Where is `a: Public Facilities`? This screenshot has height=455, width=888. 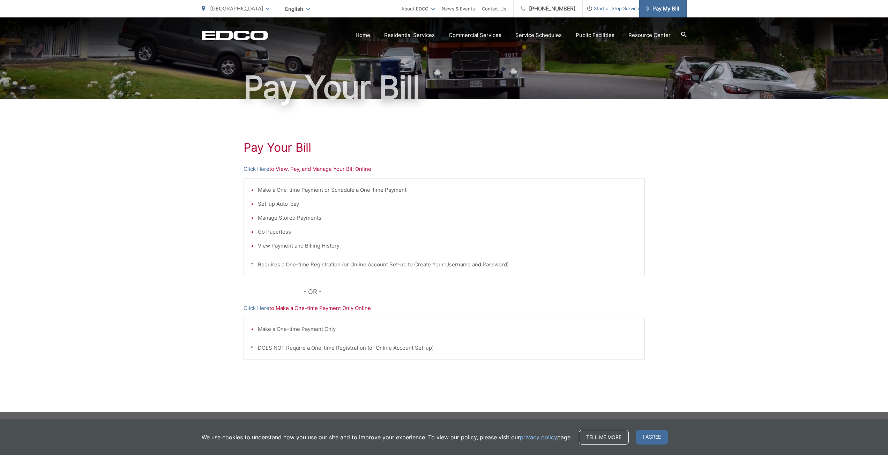 a: Public Facilities is located at coordinates (595, 35).